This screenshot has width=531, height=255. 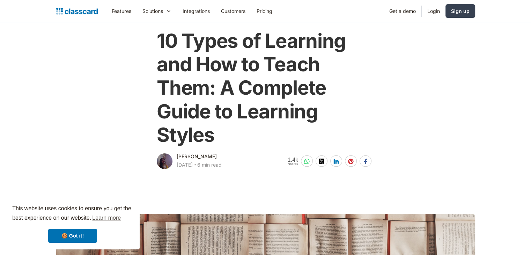 What do you see at coordinates (73, 213) in the screenshot?
I see `span: This website uses cookies to ensure you get the best experience on our website.` at bounding box center [73, 213].